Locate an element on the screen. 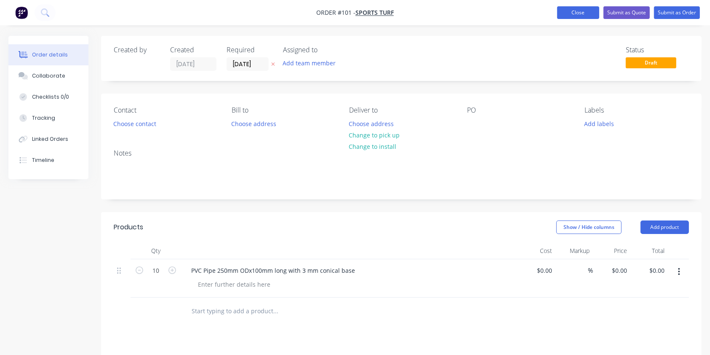 The width and height of the screenshot is (710, 355). div: Labels is located at coordinates (637, 110).